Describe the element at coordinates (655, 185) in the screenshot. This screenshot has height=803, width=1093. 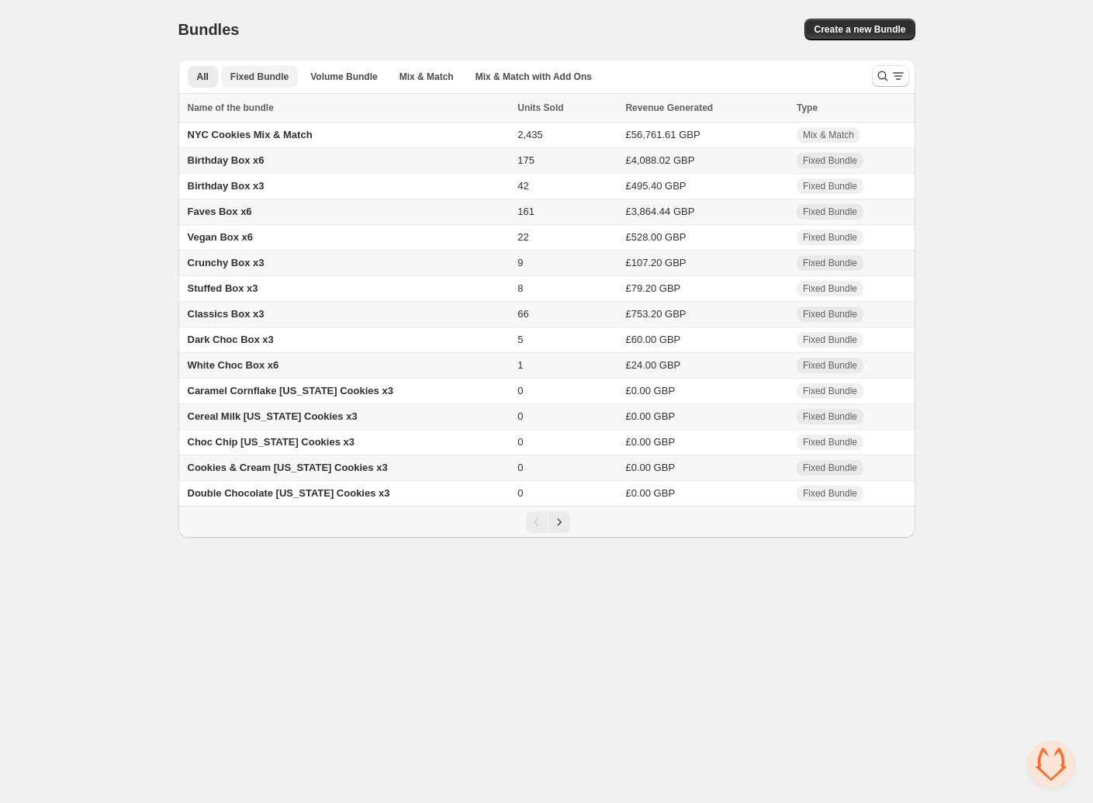
I see `span: £495.40 GBP` at that location.